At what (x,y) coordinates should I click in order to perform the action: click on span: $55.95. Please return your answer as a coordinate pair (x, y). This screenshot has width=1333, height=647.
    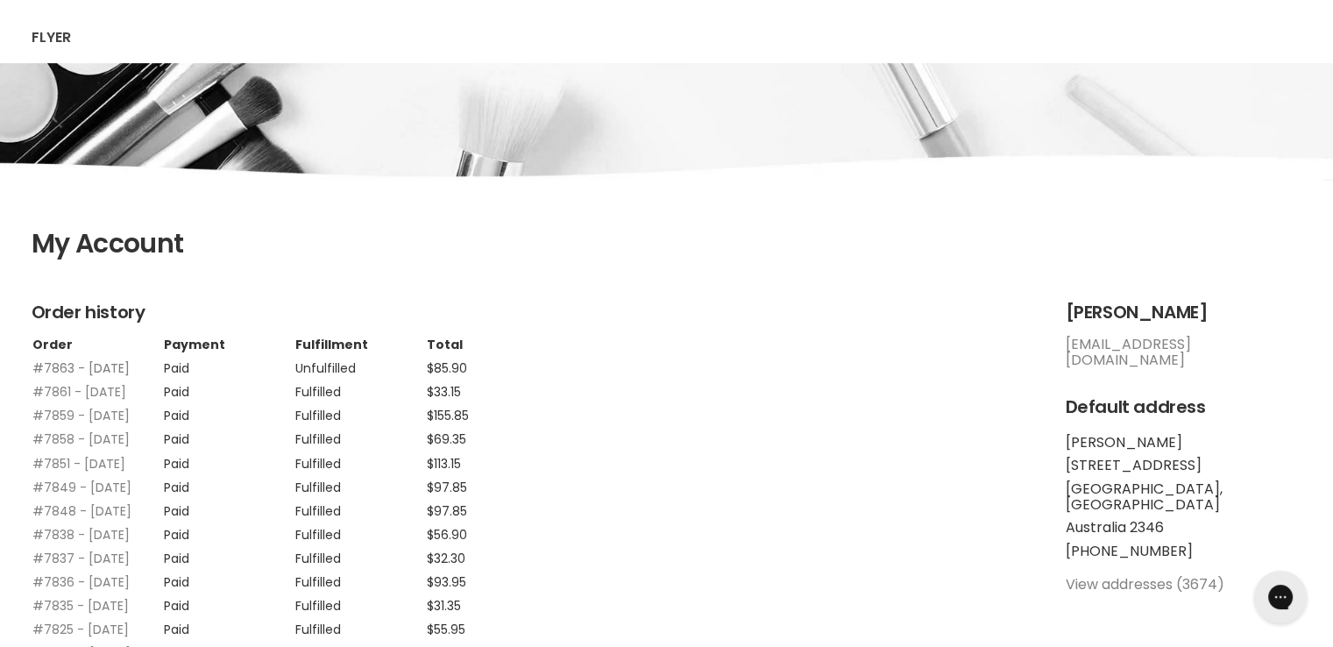
    Looking at the image, I should click on (446, 629).